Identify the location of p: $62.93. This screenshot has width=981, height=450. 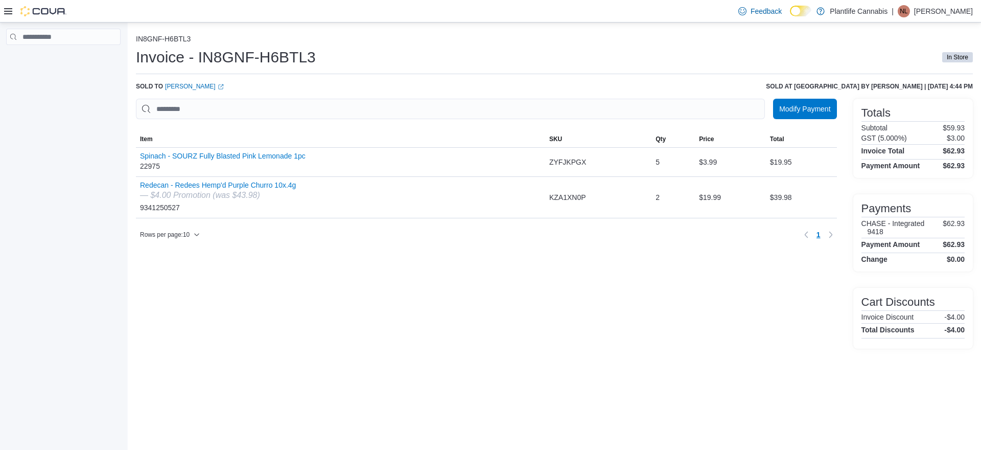
(953, 227).